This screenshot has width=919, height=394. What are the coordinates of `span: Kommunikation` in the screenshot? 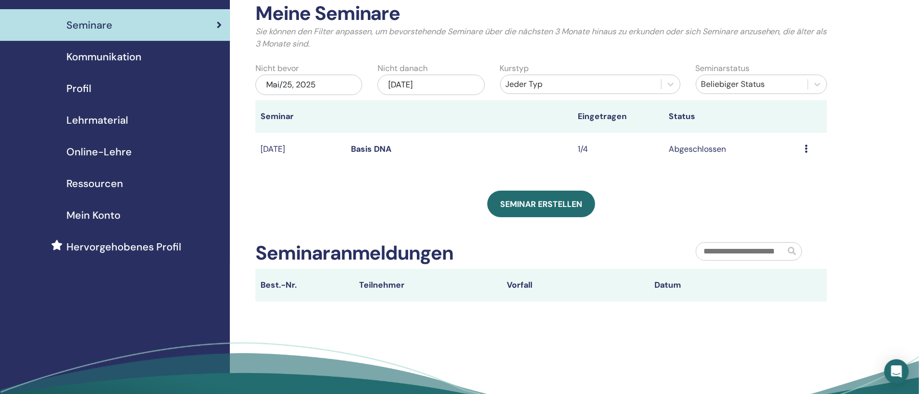 It's located at (104, 57).